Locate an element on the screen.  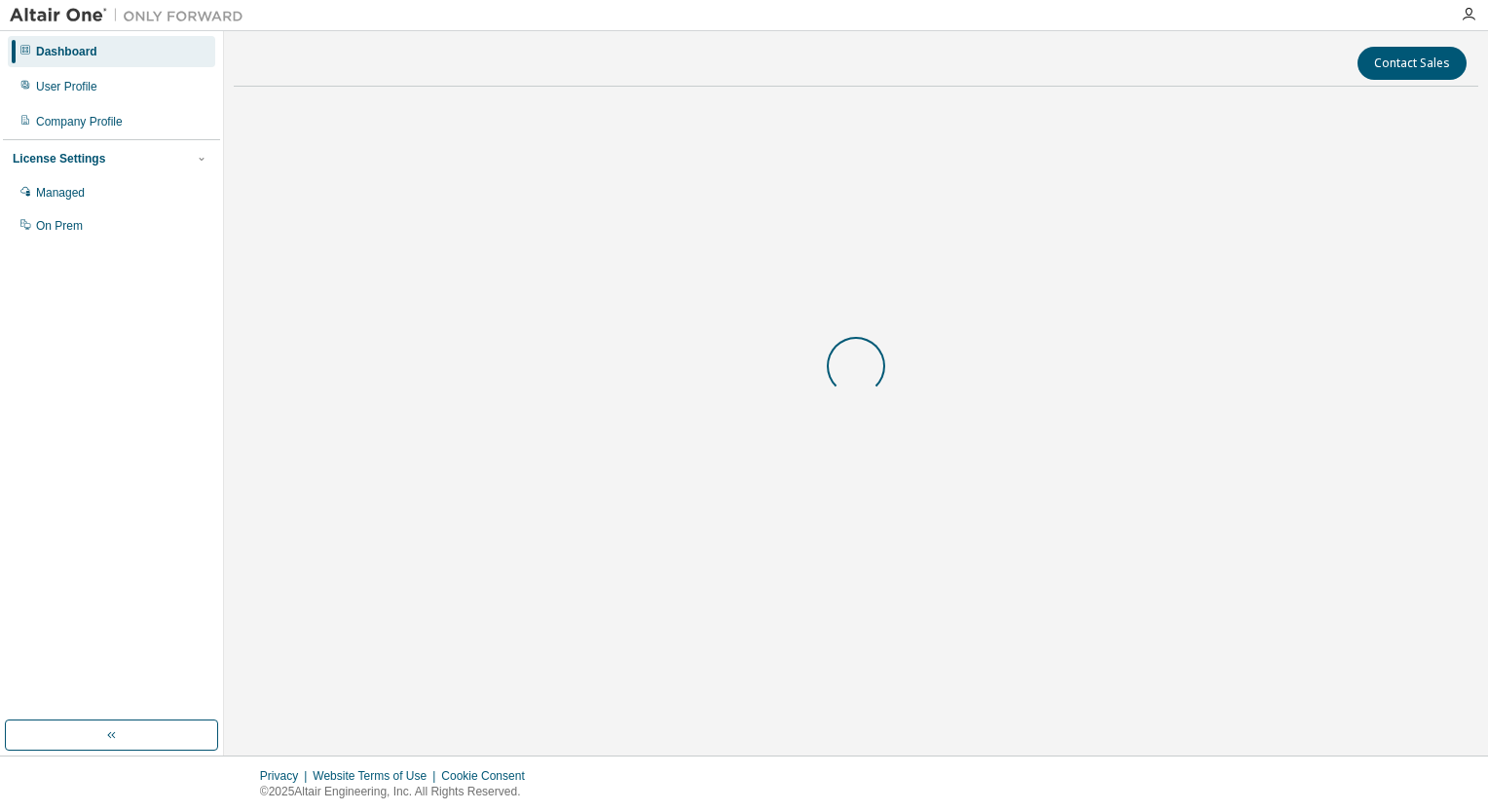
div: User Profile is located at coordinates (67, 86).